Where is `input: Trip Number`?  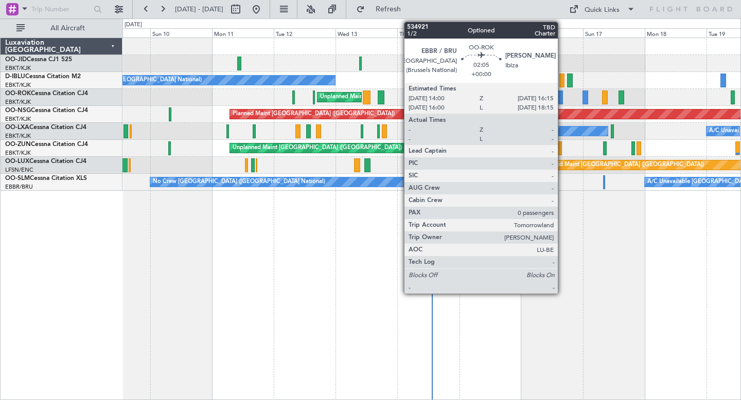
input: Trip Number is located at coordinates (61, 9).